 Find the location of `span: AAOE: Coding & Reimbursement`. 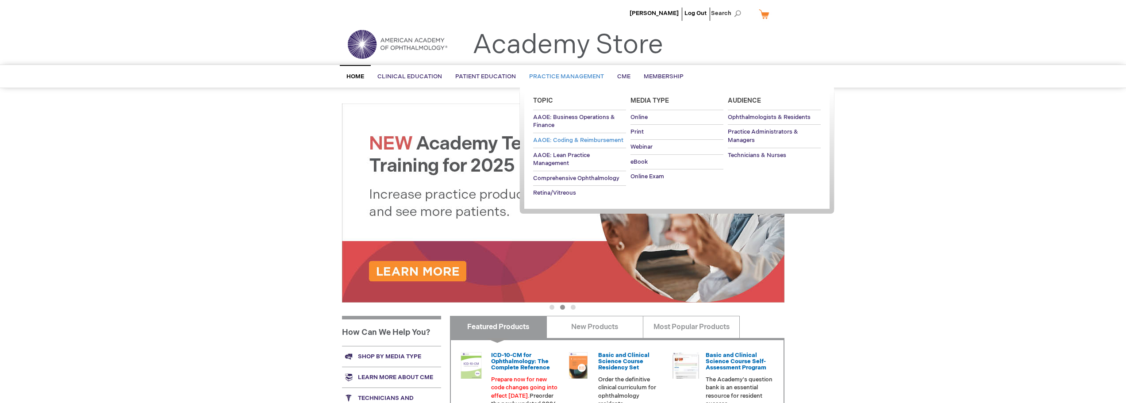

span: AAOE: Coding & Reimbursement is located at coordinates (578, 140).